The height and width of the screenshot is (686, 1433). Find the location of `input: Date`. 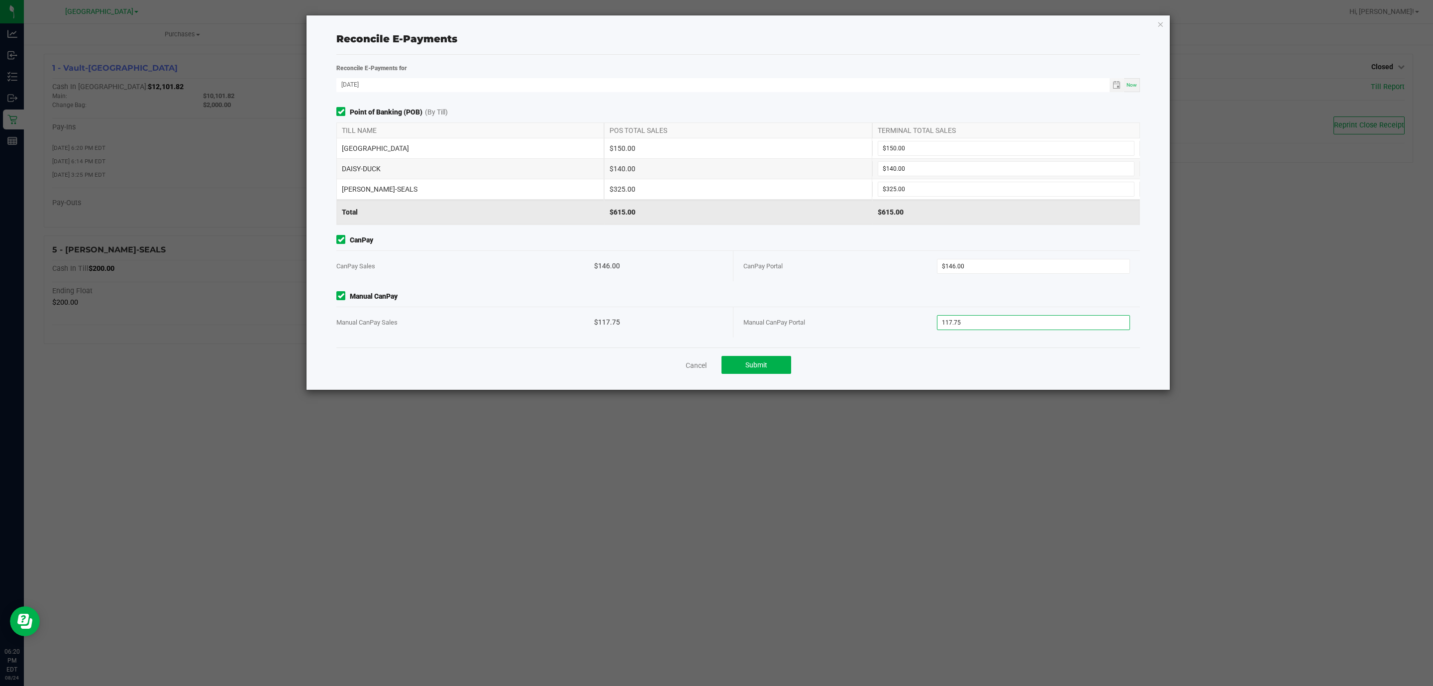

input: Date is located at coordinates (723, 84).